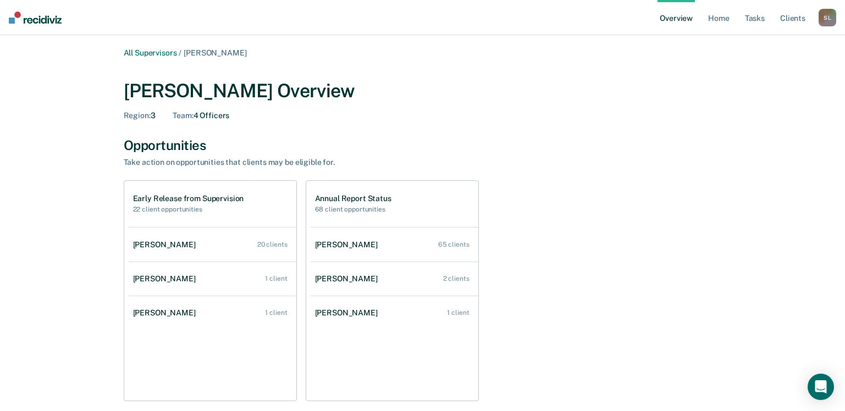  I want to click on div: 2 clients, so click(456, 279).